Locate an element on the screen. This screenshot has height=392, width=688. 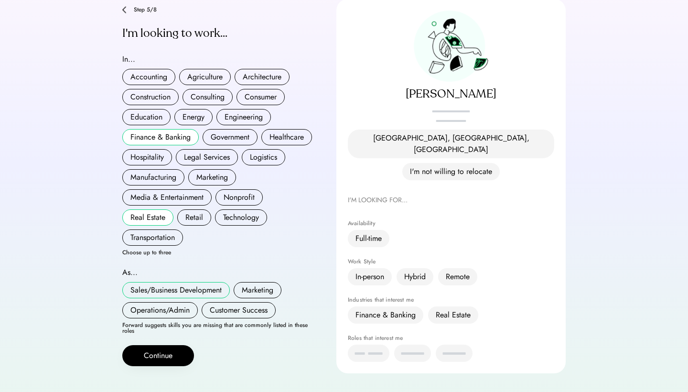
button: Media & Entertainment is located at coordinates (167, 197).